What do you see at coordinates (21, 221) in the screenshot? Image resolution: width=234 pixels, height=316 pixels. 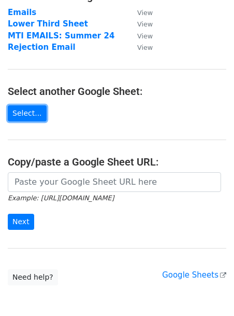 I see `input: Next` at bounding box center [21, 221].